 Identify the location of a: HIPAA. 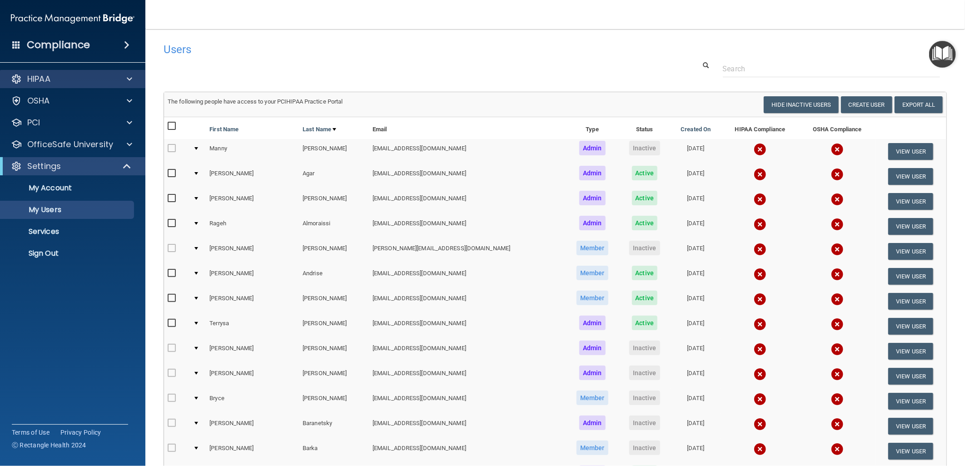
(71, 79).